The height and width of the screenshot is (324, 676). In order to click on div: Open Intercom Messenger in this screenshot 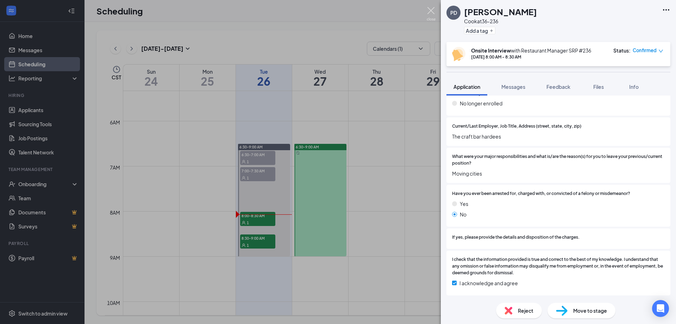, I will do `click(661, 308)`.